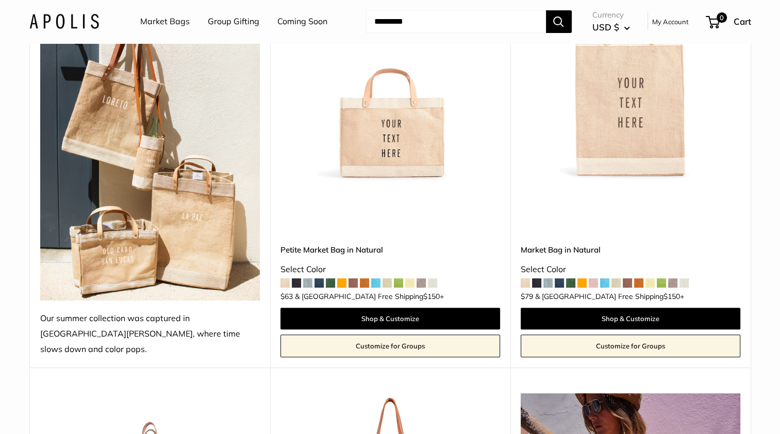 Image resolution: width=780 pixels, height=434 pixels. I want to click on a: Market Bag in Natural, so click(631, 250).